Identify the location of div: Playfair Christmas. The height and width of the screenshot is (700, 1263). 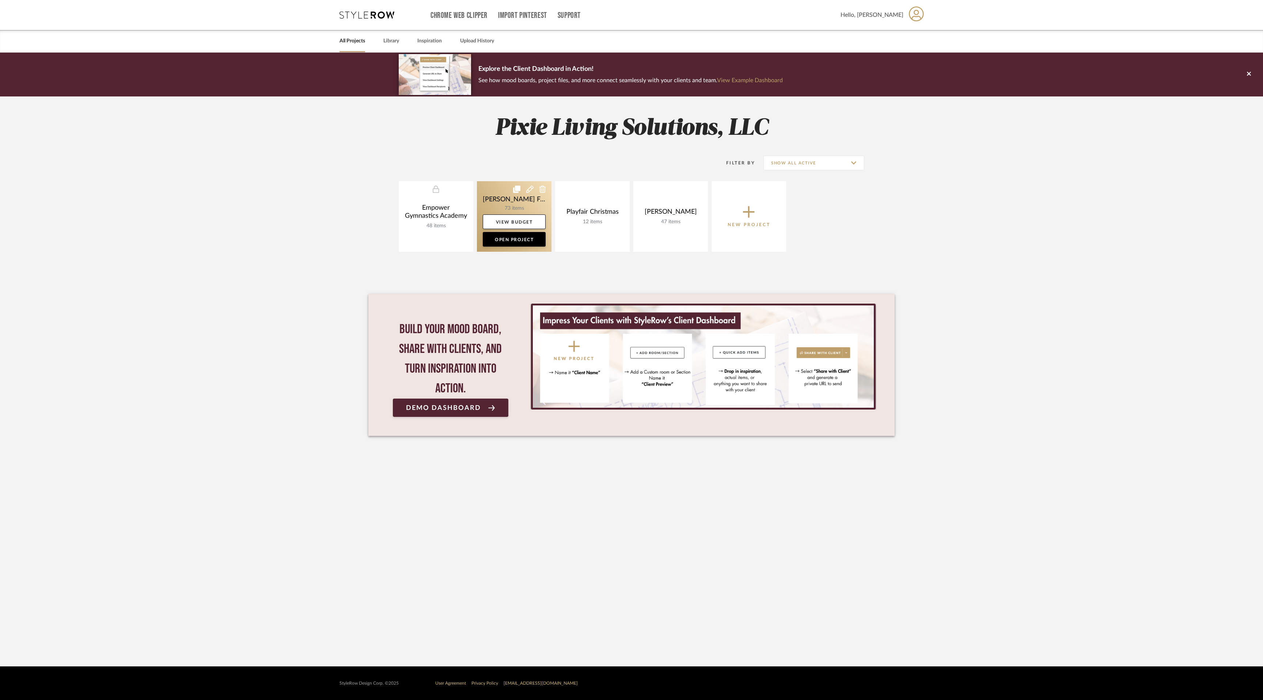
(592, 213).